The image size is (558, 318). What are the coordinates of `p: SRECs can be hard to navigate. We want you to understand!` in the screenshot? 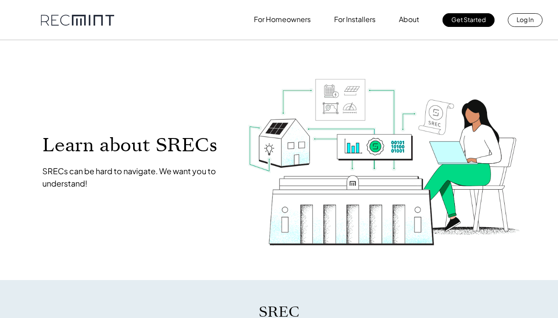 It's located at (136, 177).